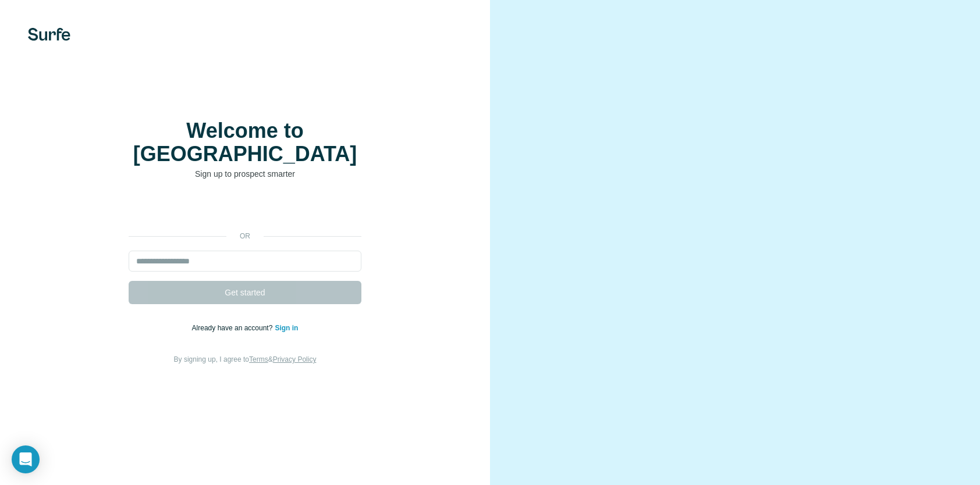 This screenshot has width=980, height=485. I want to click on p: or, so click(245, 236).